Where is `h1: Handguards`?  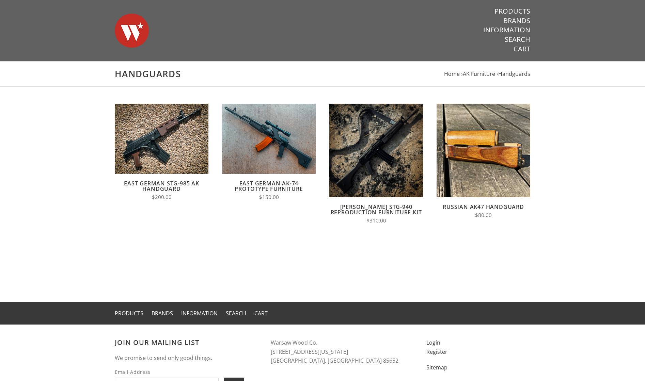 h1: Handguards is located at coordinates (322, 74).